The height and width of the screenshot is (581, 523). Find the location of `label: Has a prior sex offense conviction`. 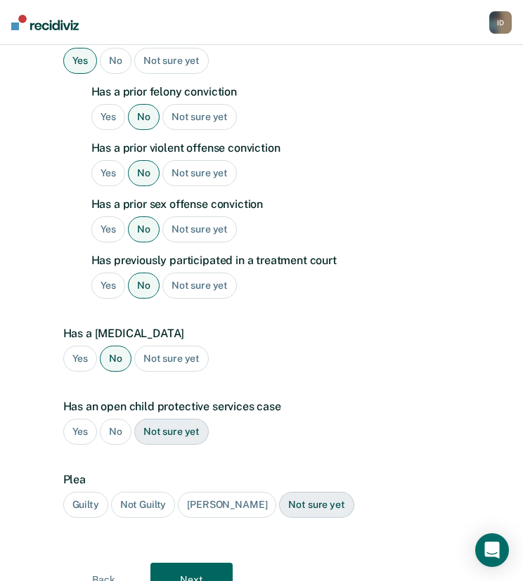

label: Has a prior sex offense conviction is located at coordinates (272, 204).